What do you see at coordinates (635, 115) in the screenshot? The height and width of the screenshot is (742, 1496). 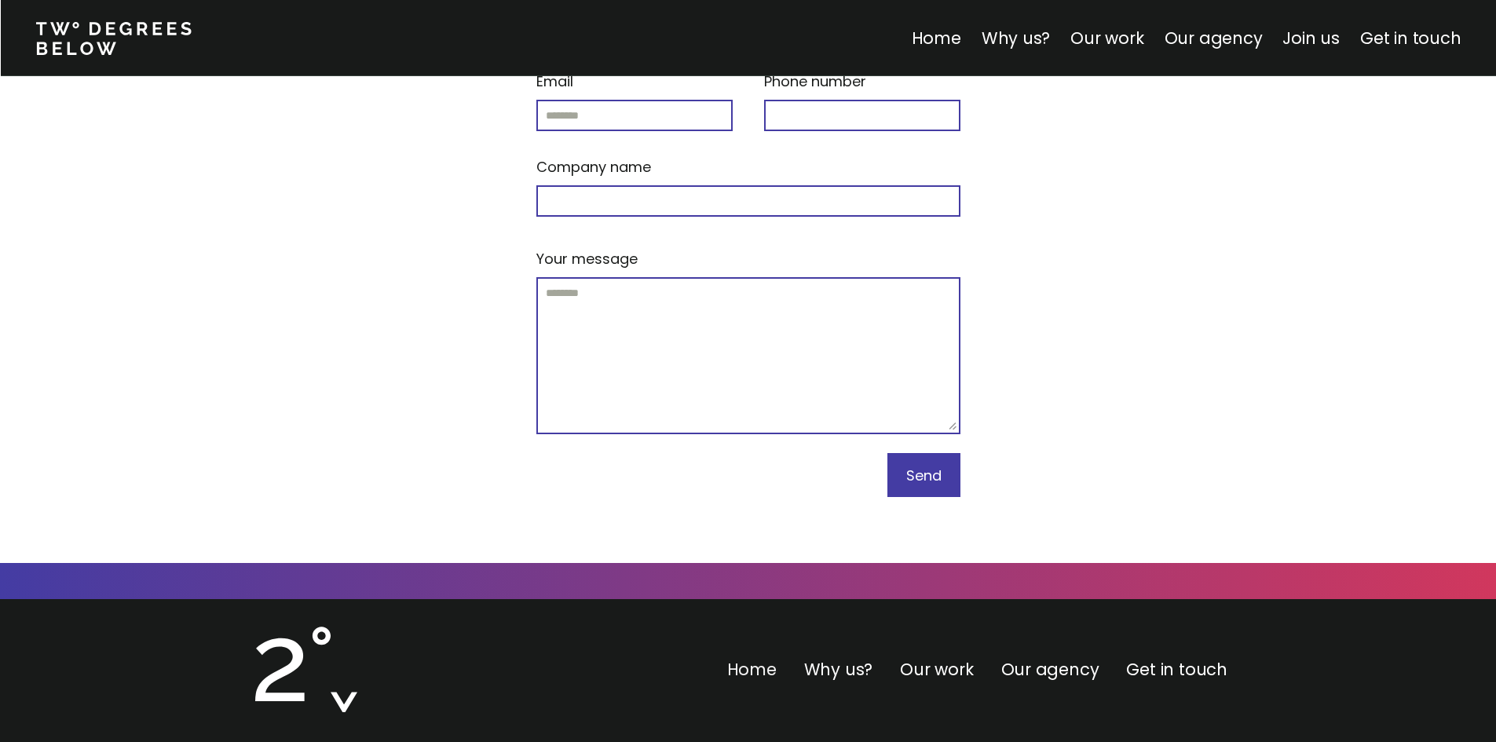 I see `input: Email` at bounding box center [635, 115].